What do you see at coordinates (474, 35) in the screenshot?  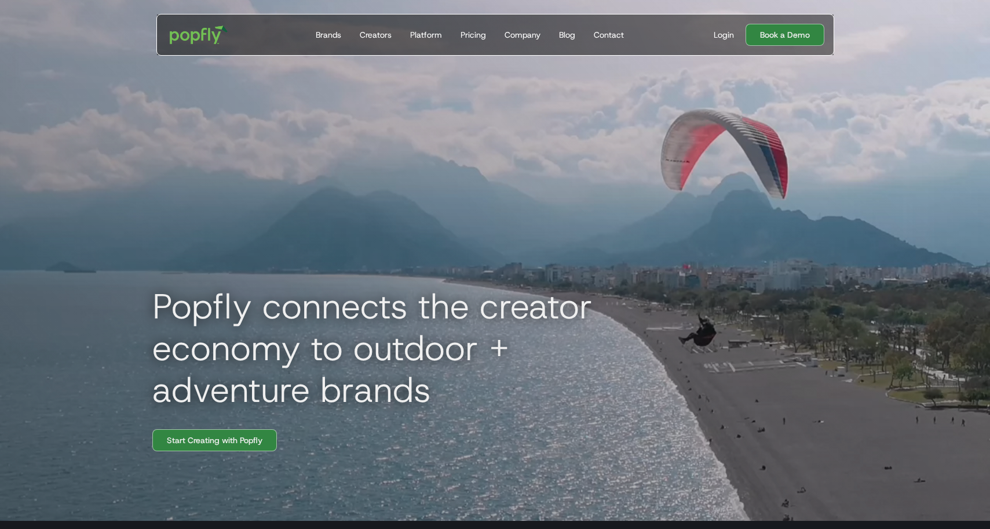 I see `div: Pricing` at bounding box center [474, 35].